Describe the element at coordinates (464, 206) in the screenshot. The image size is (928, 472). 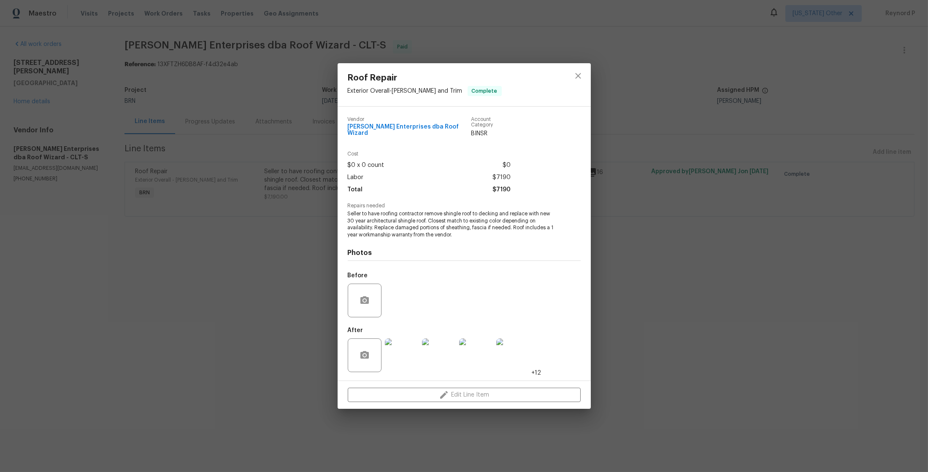
I see `span: Repairs needed` at that location.